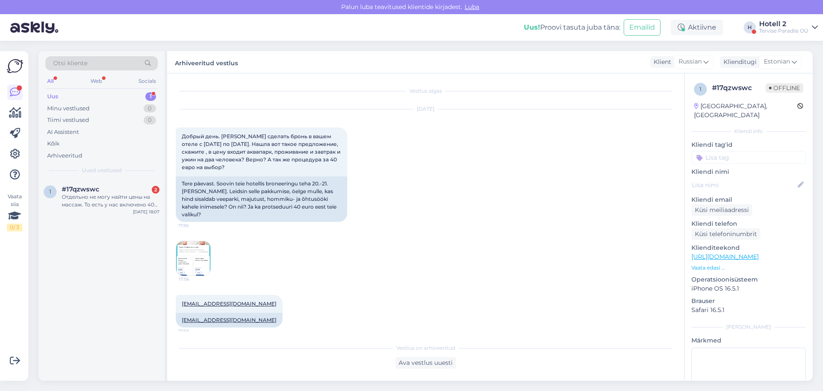  What do you see at coordinates (194, 331) in the screenshot?
I see `span: 17:58` at bounding box center [194, 331].